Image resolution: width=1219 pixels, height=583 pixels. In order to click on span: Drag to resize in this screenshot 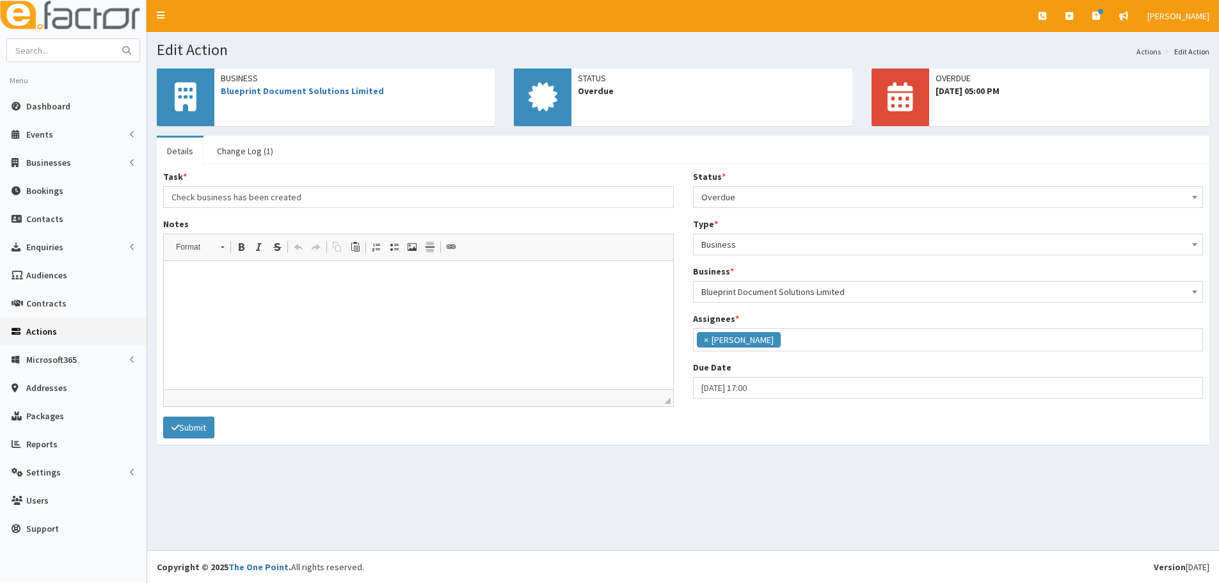, I will do `click(667, 401)`.